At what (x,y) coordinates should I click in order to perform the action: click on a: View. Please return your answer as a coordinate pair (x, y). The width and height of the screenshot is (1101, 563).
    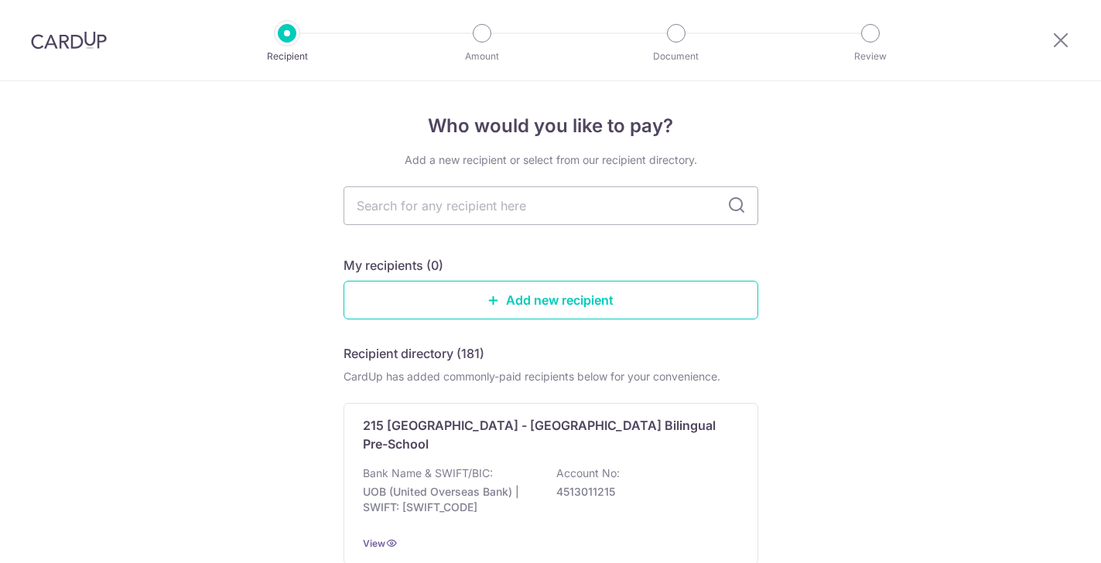
    Looking at the image, I should click on (374, 543).